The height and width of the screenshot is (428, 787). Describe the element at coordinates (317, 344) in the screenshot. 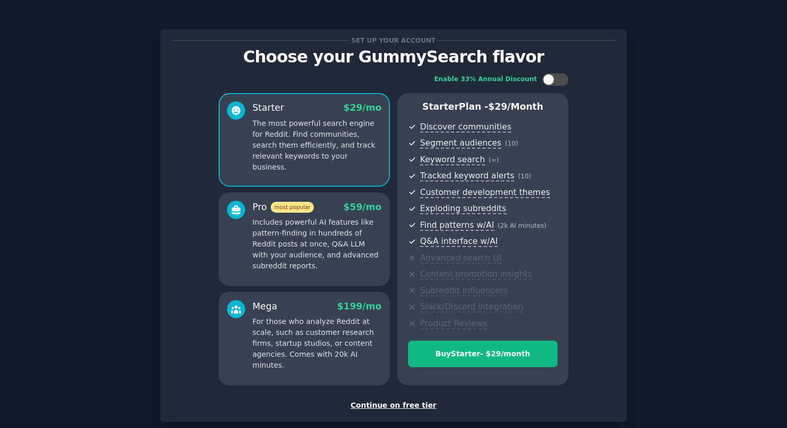

I see `p: For those who analyze Reddit at scale, such as customer research firms, startup studios, or conte...` at that location.